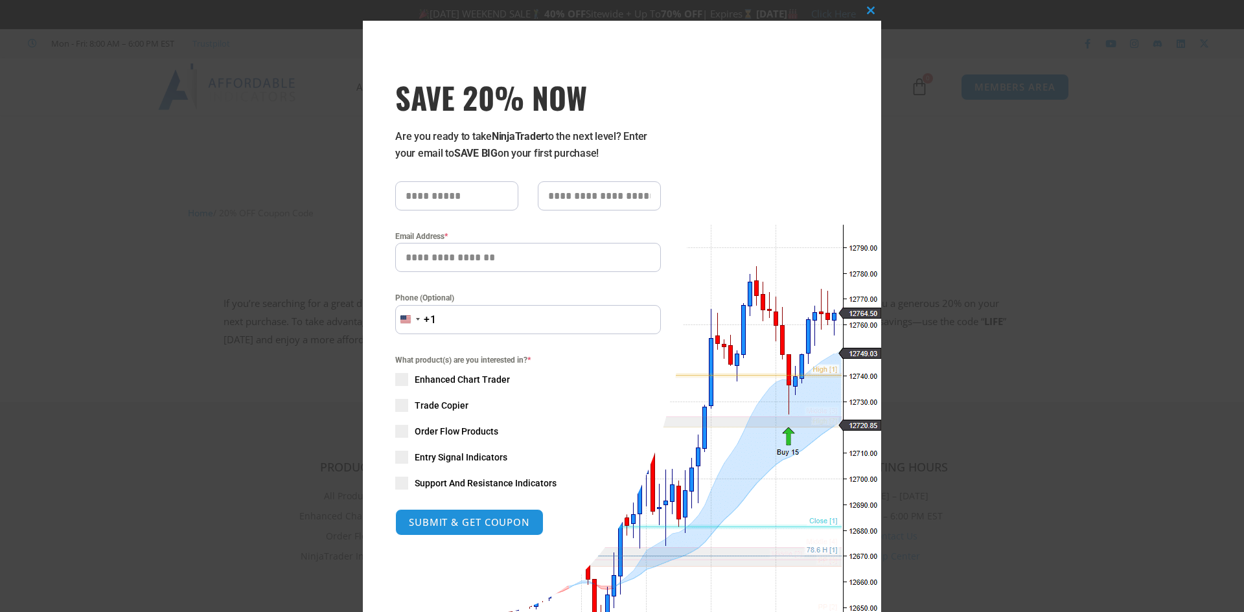 The height and width of the screenshot is (612, 1244). What do you see at coordinates (485, 483) in the screenshot?
I see `span: Support And Resistance Indicators` at bounding box center [485, 483].